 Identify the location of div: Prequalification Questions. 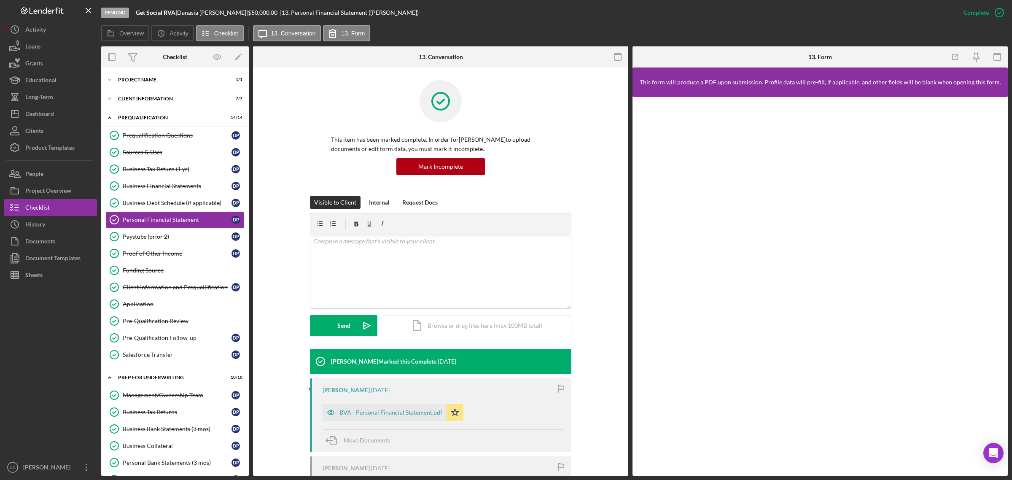
(177, 135).